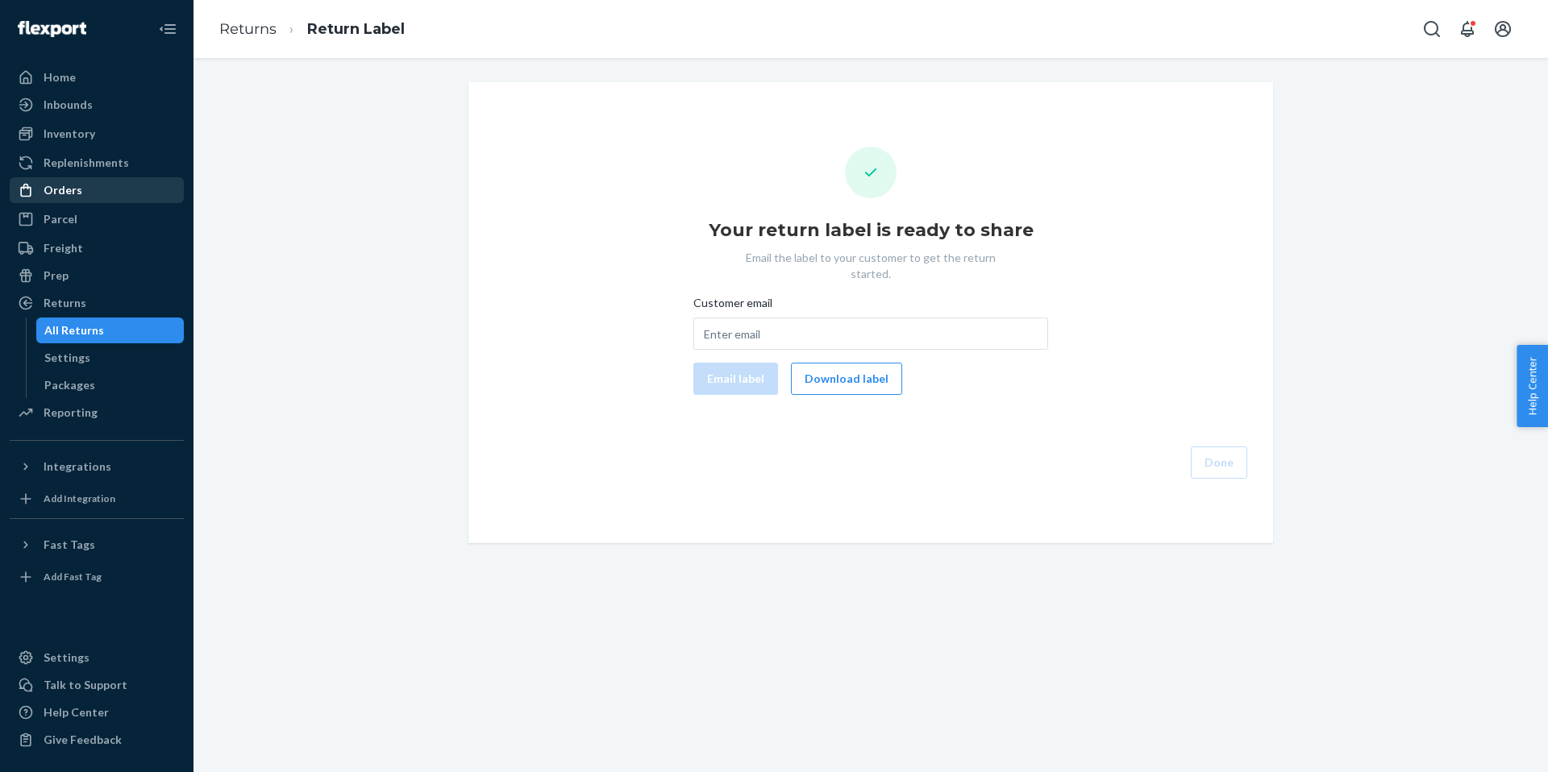 This screenshot has width=1548, height=772. What do you see at coordinates (97, 134) in the screenshot?
I see `a: Inventory` at bounding box center [97, 134].